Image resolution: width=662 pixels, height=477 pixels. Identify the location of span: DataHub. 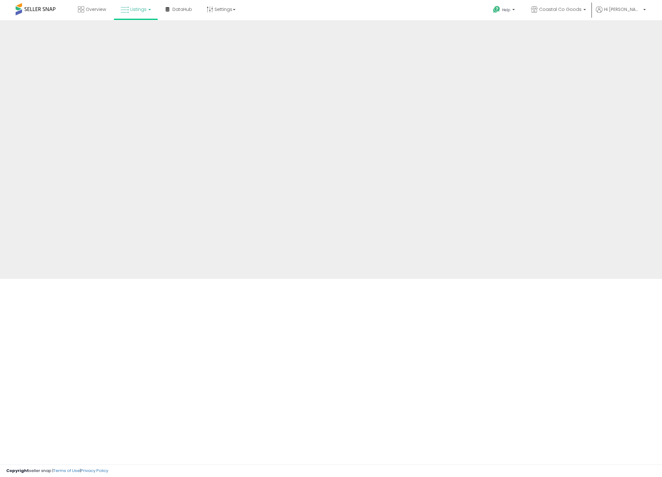
(182, 9).